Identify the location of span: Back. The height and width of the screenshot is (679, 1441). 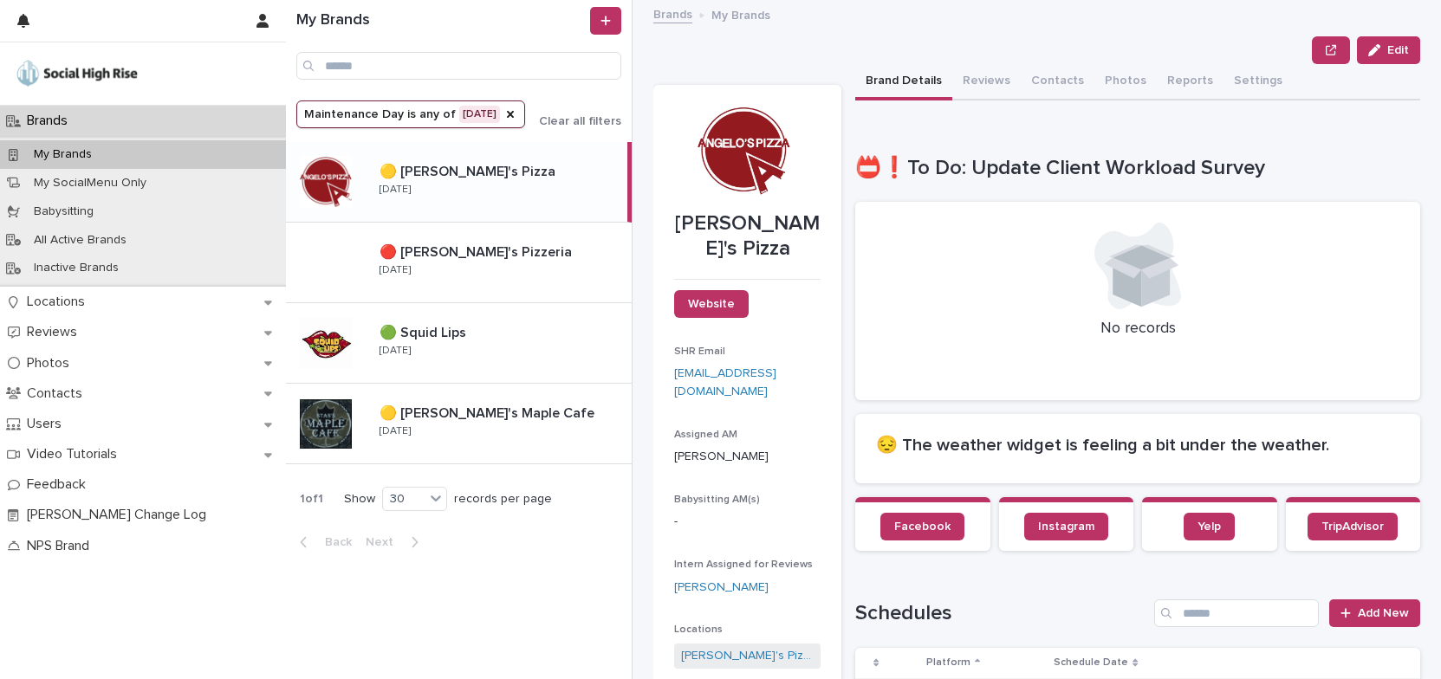
(333, 543).